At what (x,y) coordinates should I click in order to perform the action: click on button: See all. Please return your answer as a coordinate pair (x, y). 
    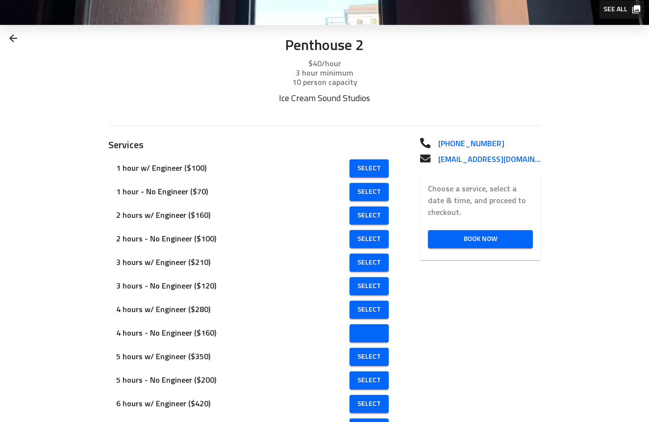
    Looking at the image, I should click on (622, 9).